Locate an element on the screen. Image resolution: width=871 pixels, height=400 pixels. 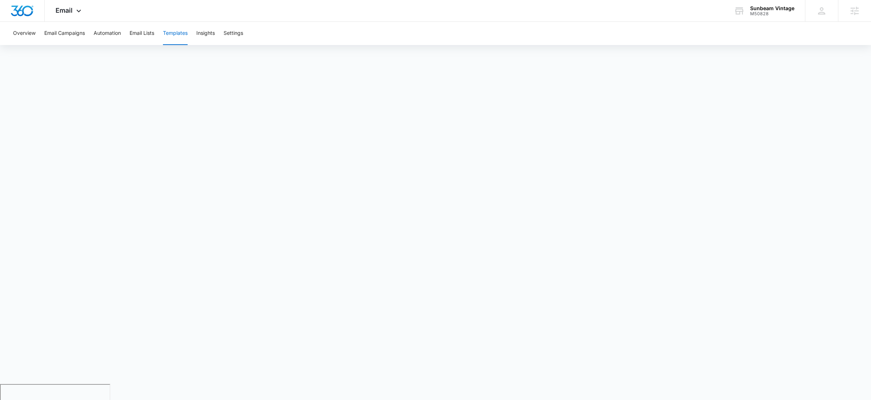
span: Email is located at coordinates (64, 10).